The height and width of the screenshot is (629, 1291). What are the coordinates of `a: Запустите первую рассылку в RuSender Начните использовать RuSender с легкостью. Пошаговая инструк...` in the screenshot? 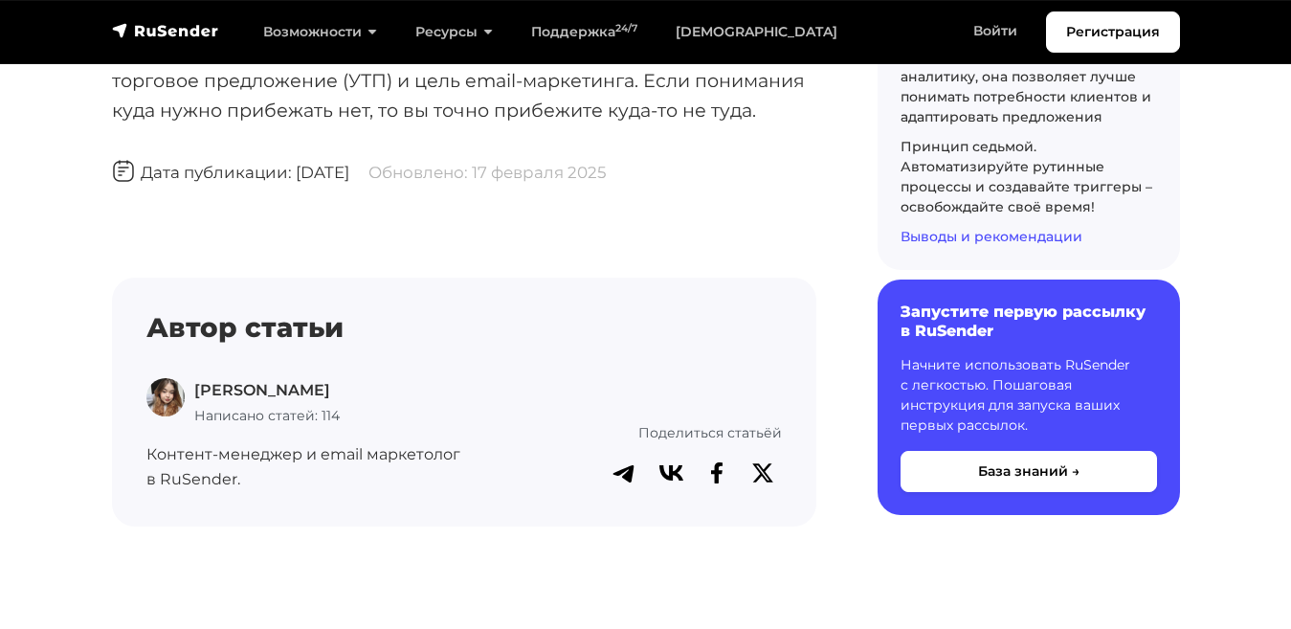 It's located at (1029, 396).